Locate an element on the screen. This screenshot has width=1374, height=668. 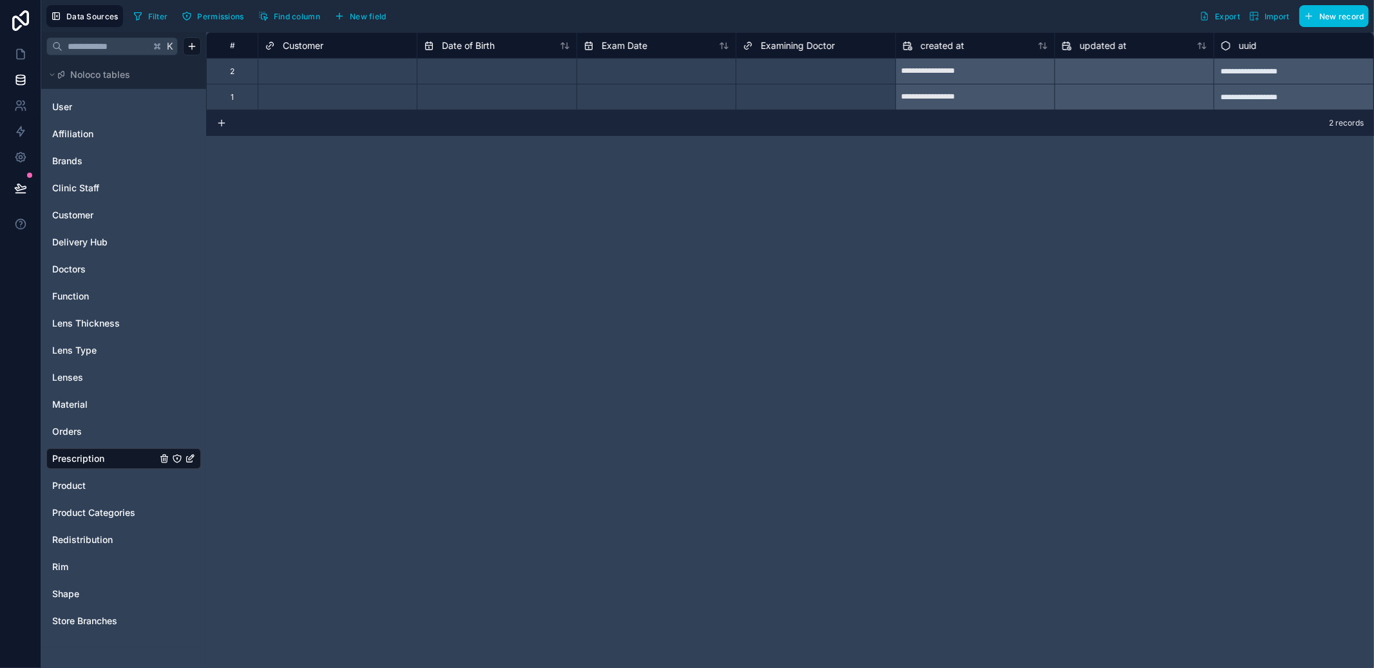
div: Store Branches is located at coordinates (124, 621).